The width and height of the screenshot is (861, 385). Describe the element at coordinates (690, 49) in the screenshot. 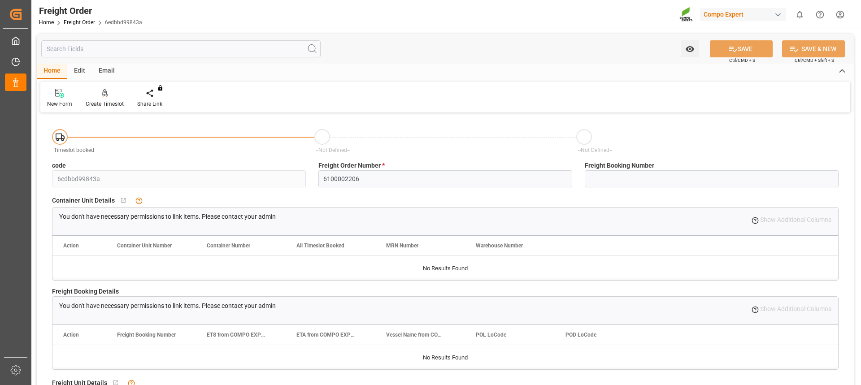

I see `button: open menu` at that location.